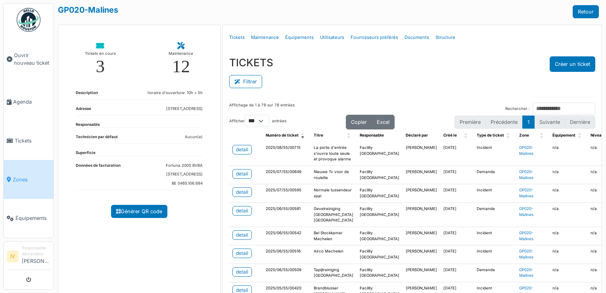 This screenshot has width=606, height=293. I want to click on span: Ouvrir nouveau ticket, so click(32, 59).